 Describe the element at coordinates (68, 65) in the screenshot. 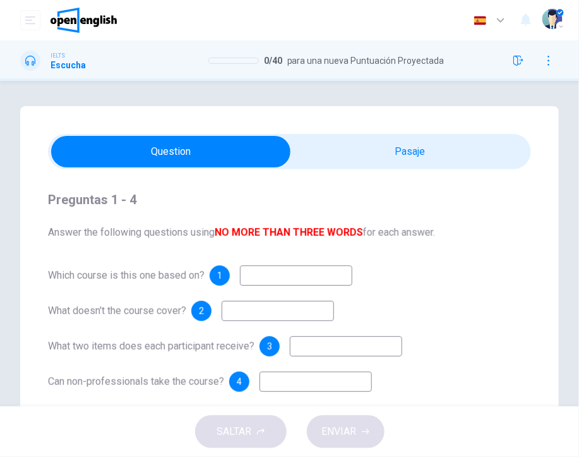

I see `h1: Escucha` at that location.